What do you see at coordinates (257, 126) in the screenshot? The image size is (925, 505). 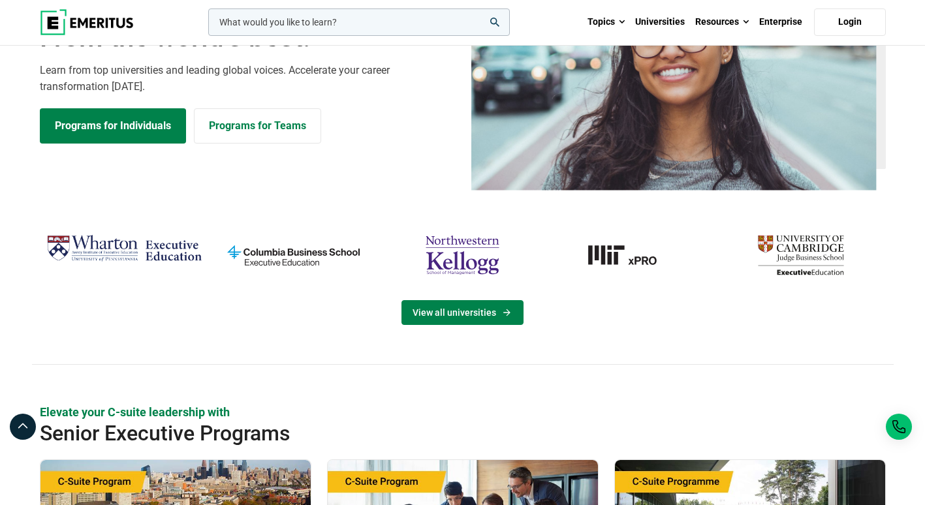 I see `a: Explore for Business` at bounding box center [257, 126].